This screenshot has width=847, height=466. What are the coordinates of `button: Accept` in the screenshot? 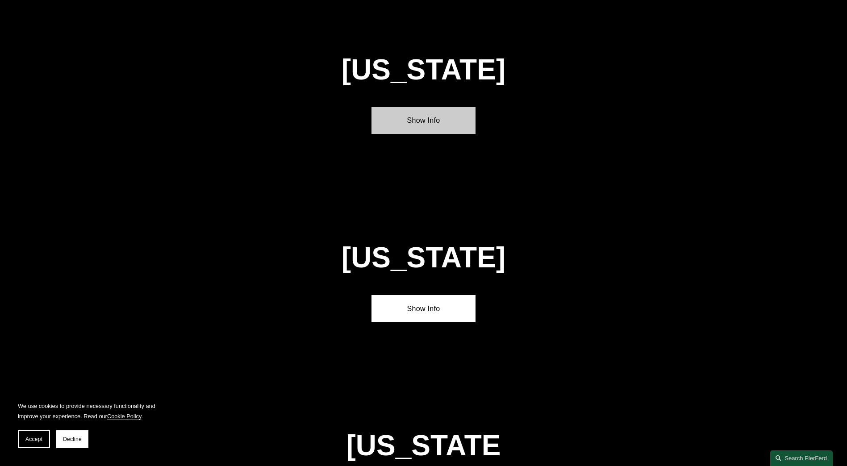 It's located at (34, 439).